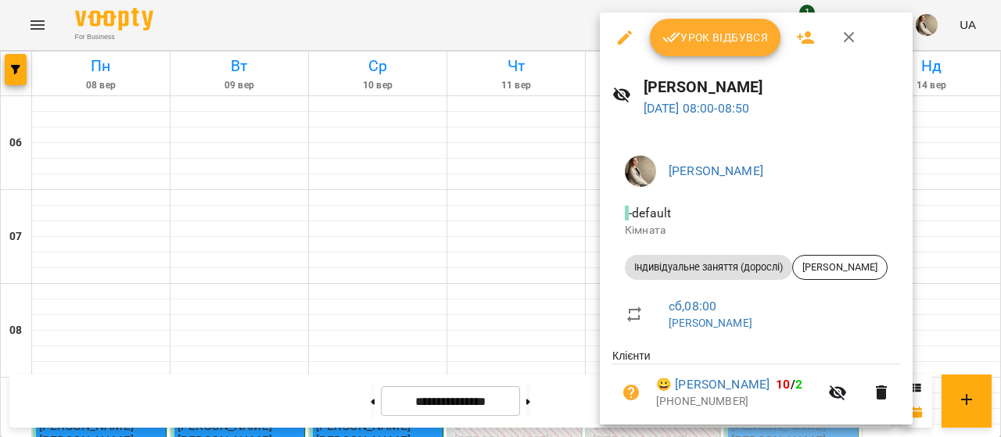 This screenshot has width=1001, height=437. What do you see at coordinates (649, 213) in the screenshot?
I see `span: - default` at bounding box center [649, 213].